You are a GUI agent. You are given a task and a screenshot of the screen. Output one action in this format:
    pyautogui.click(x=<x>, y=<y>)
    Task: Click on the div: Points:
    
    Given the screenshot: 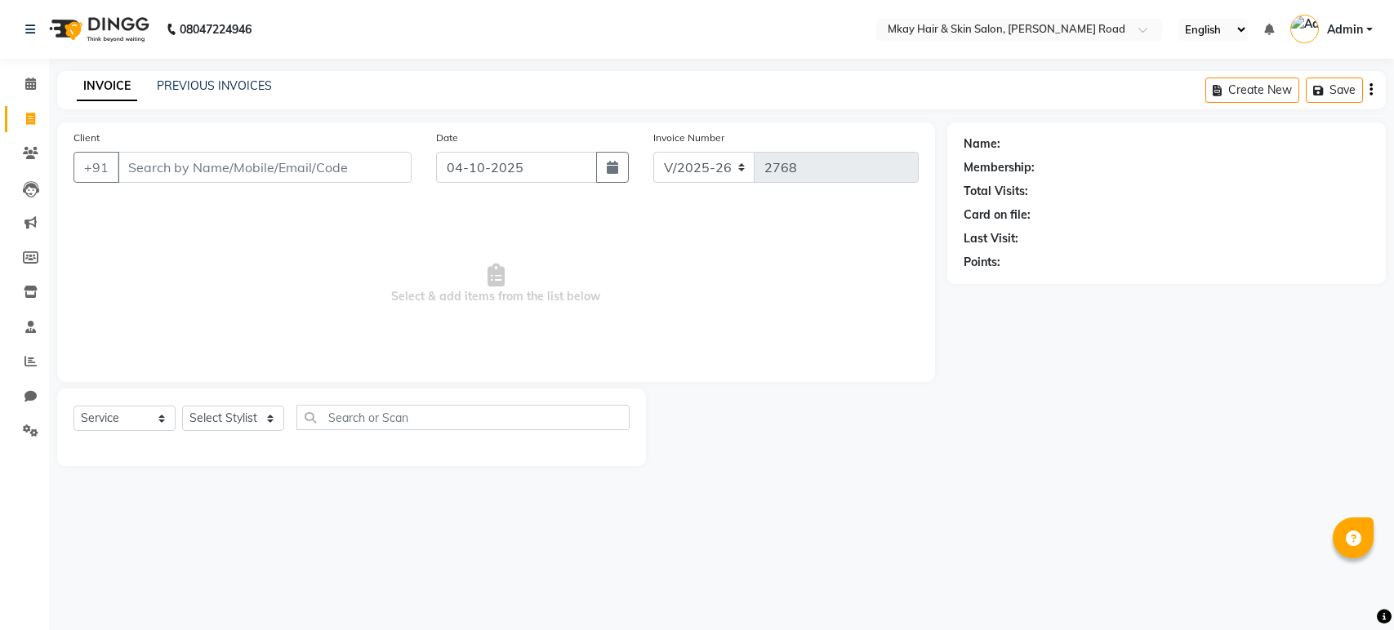 What is the action you would take?
    pyautogui.click(x=981, y=262)
    